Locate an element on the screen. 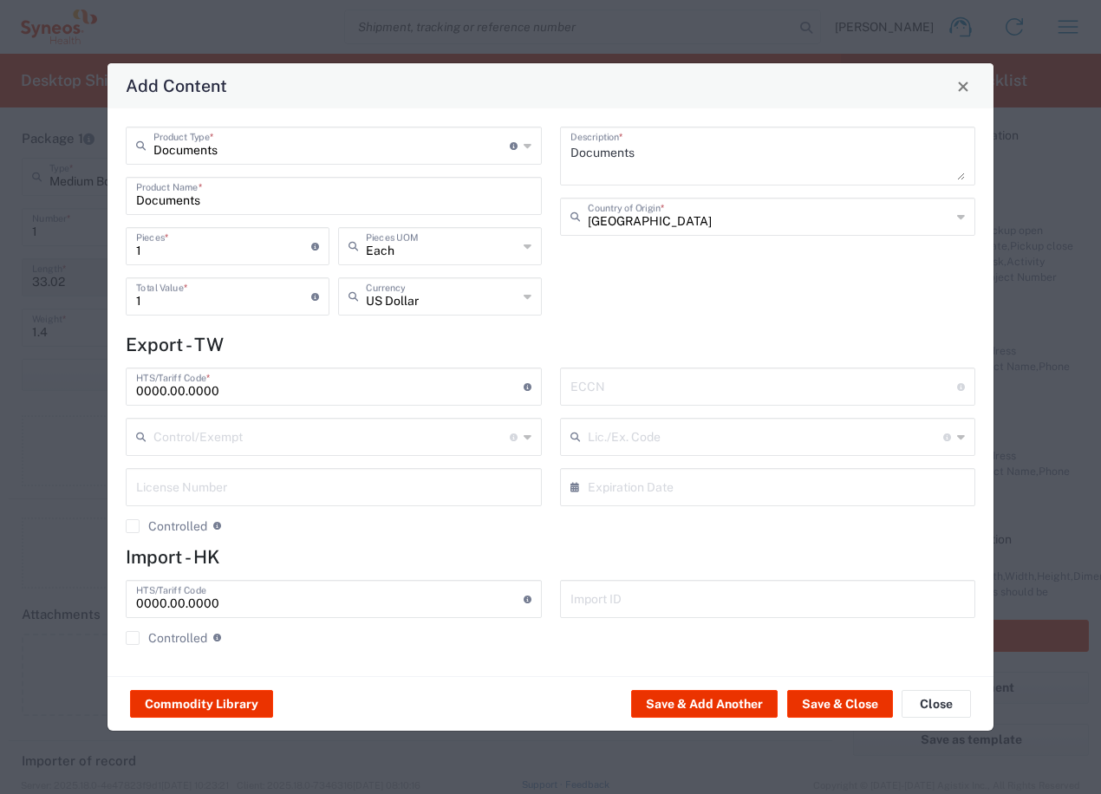 This screenshot has height=794, width=1101. button: Save & Add Another is located at coordinates (704, 704).